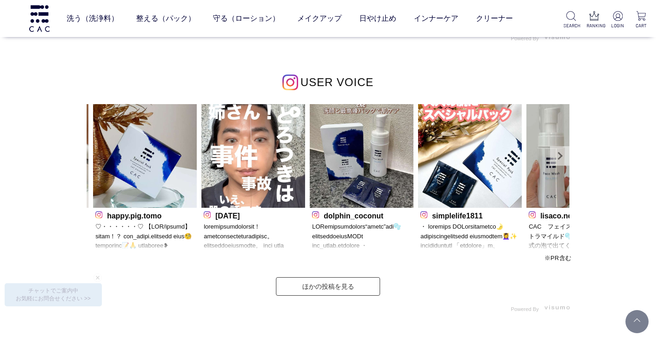 The width and height of the screenshot is (656, 348). I want to click on span: ※PR含む, so click(558, 258).